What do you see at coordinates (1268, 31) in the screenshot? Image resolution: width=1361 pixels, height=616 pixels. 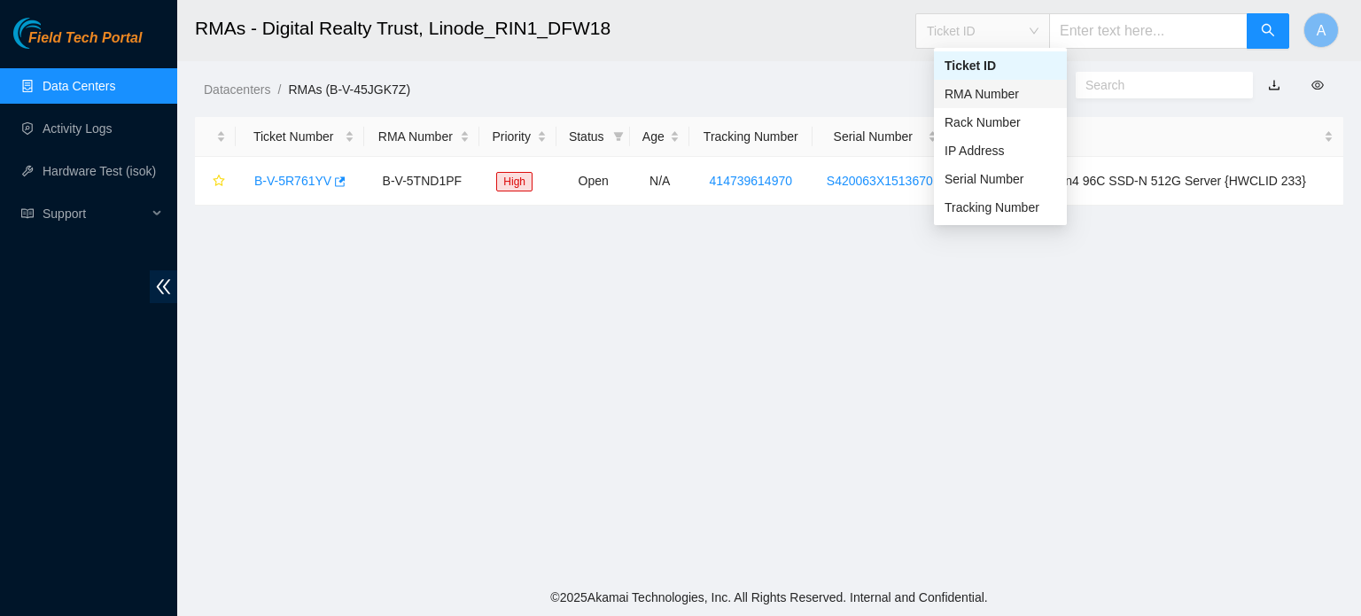 I see `button: search` at bounding box center [1268, 31].